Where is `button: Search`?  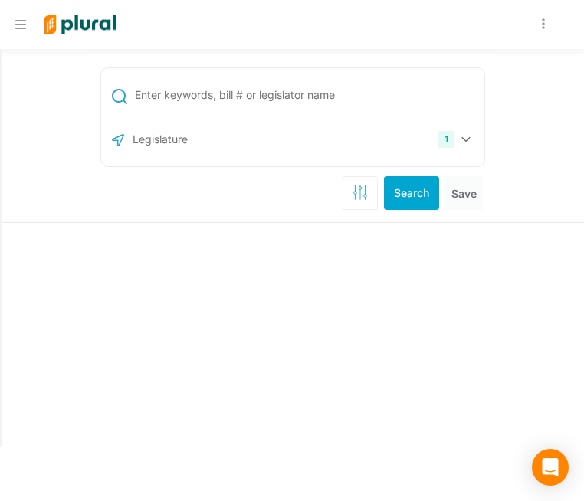 button: Search is located at coordinates (412, 193).